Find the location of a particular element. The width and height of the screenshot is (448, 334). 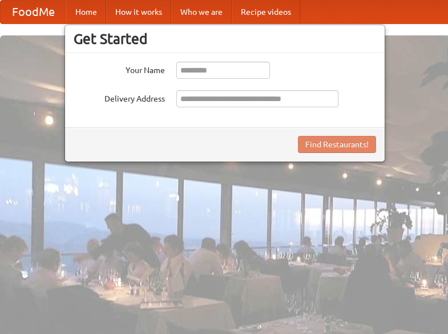

a: FoodMe is located at coordinates (33, 12).